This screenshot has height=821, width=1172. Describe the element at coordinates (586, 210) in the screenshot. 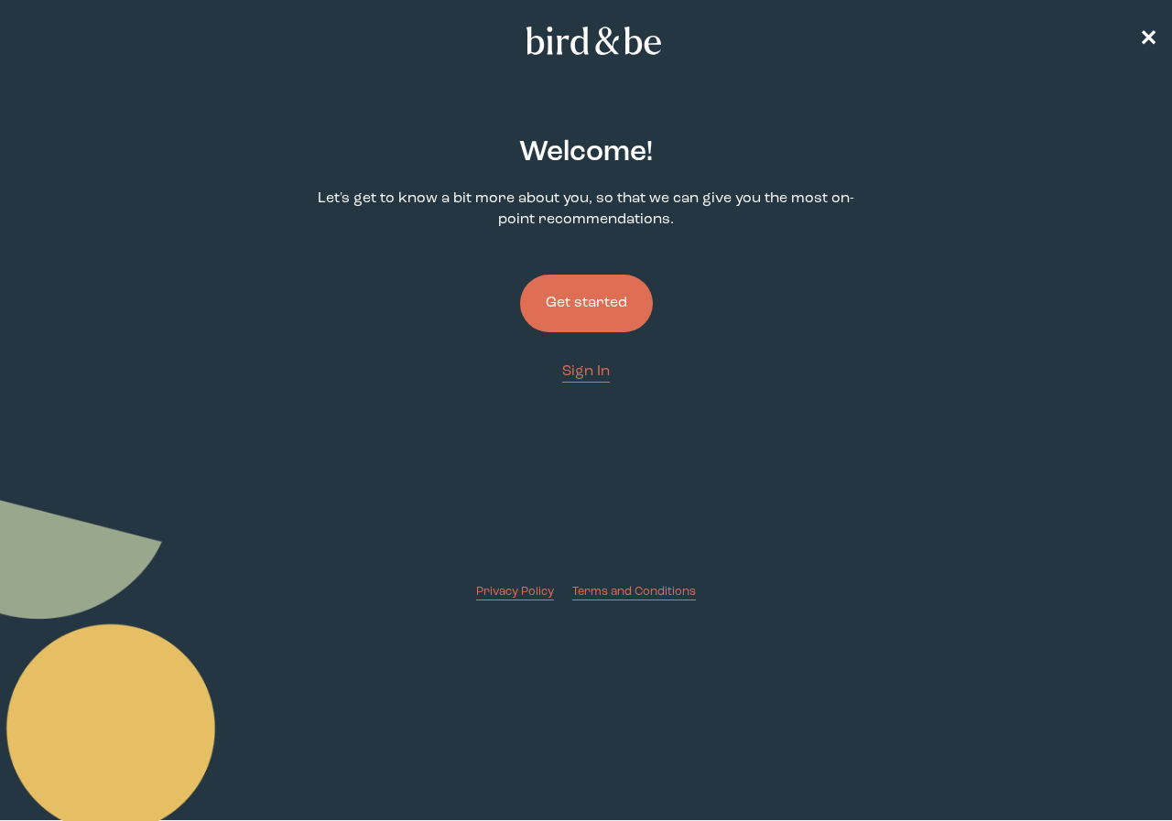

I see `p: Let's get to know a bit more about you, so that we can give you the most on-point recommendations.` at that location.